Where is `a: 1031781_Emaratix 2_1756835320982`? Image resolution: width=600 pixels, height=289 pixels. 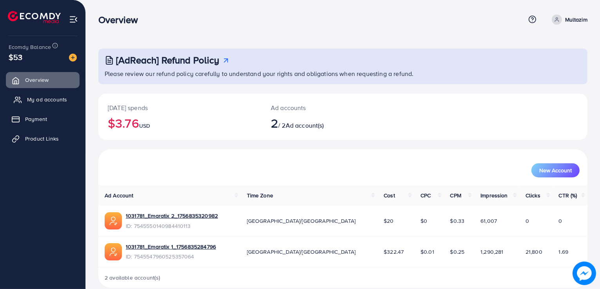
a: 1031781_Emaratix 2_1756835320982 is located at coordinates (172, 216).